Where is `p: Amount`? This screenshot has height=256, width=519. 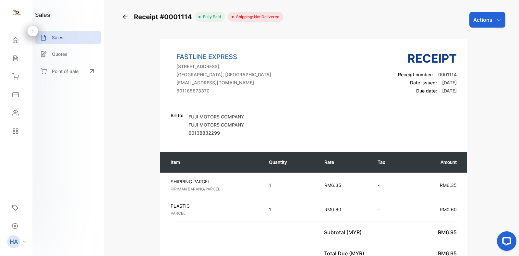 p: Amount is located at coordinates (436, 162).